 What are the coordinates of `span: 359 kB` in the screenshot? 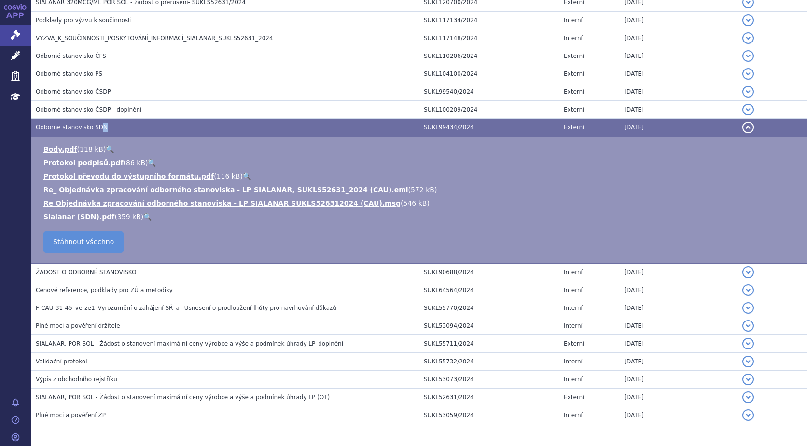 It's located at (129, 217).